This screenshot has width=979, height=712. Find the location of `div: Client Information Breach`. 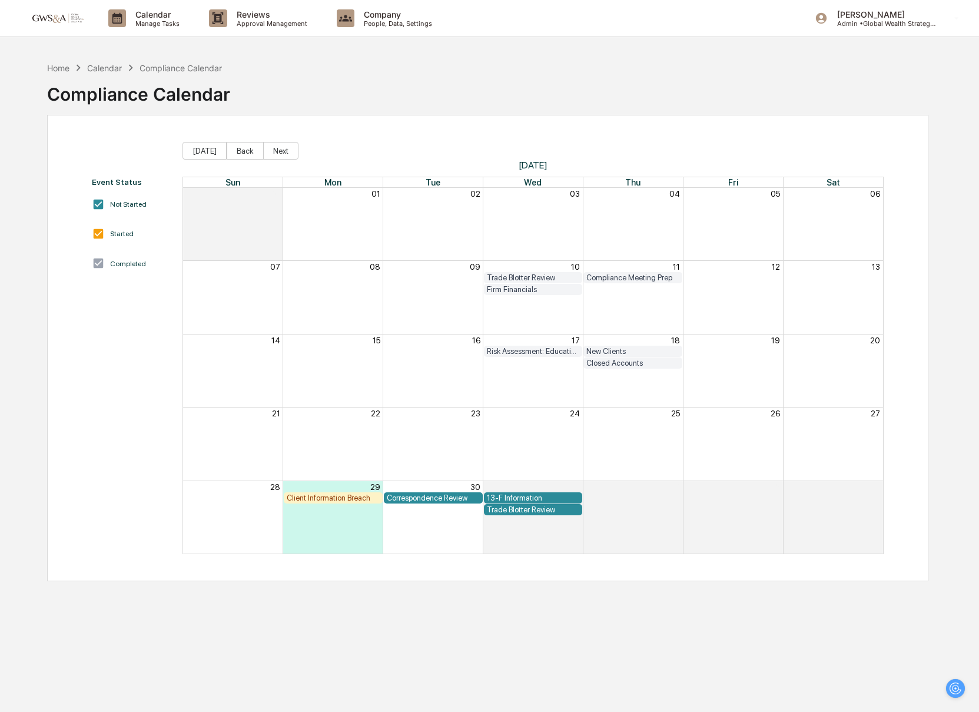

div: Client Information Breach is located at coordinates (333, 497).